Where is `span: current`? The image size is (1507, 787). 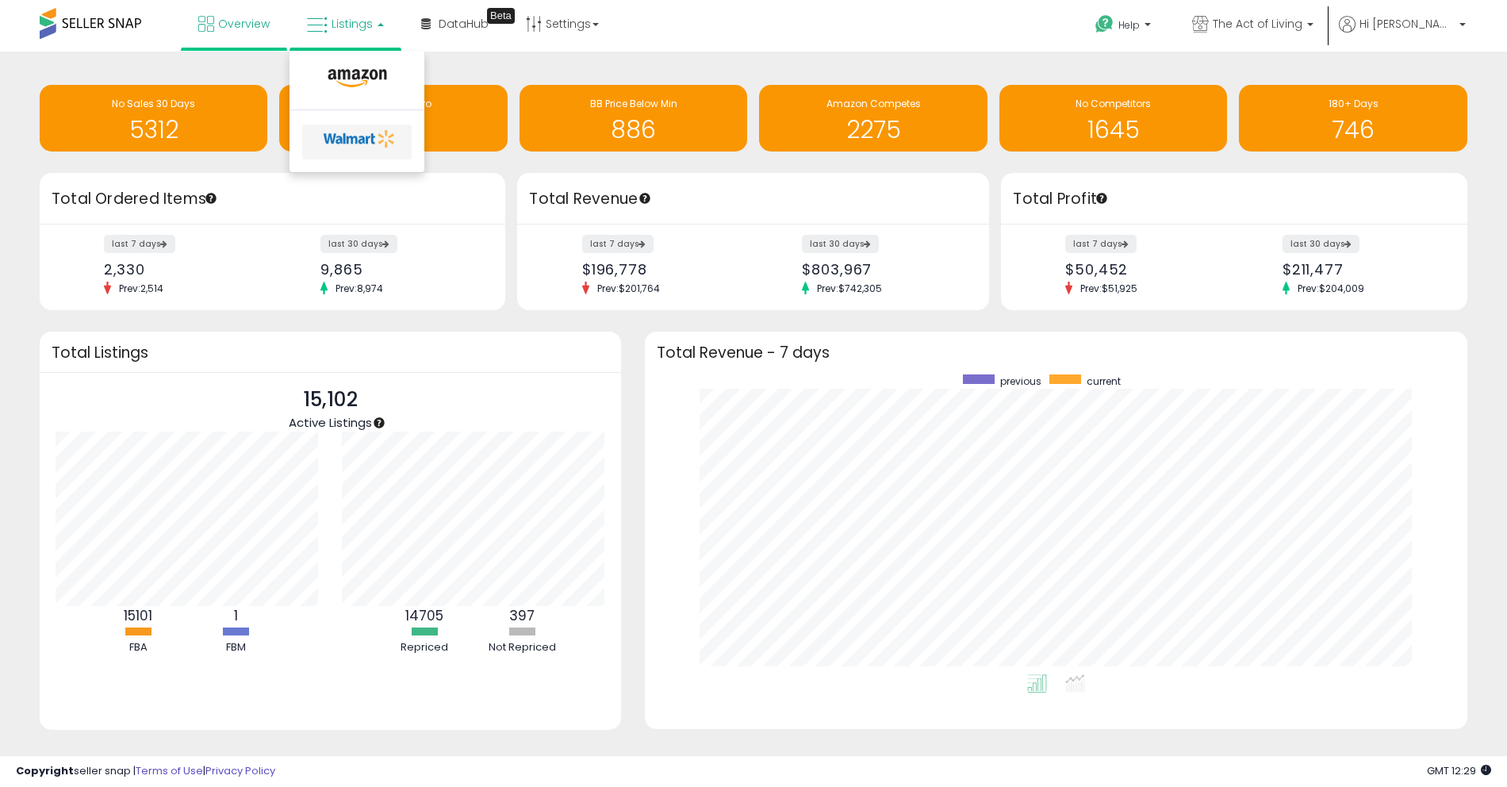 span: current is located at coordinates (1103, 381).